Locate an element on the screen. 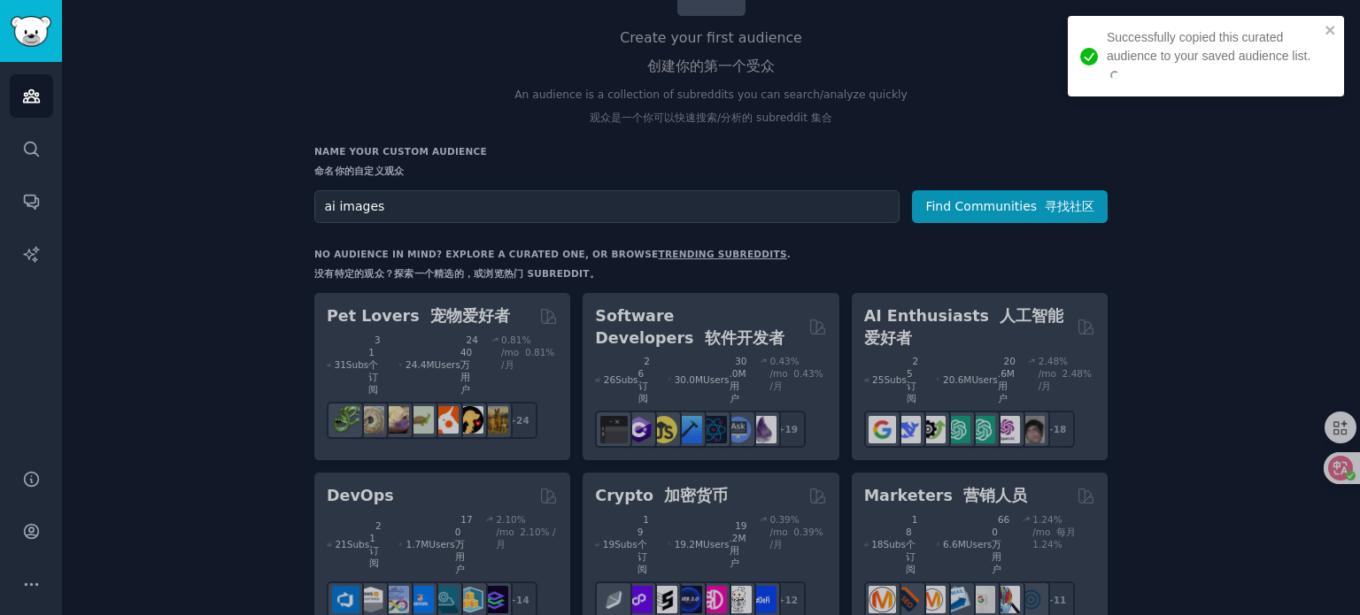  font: 创建你的第一个受众 is located at coordinates (711, 66).